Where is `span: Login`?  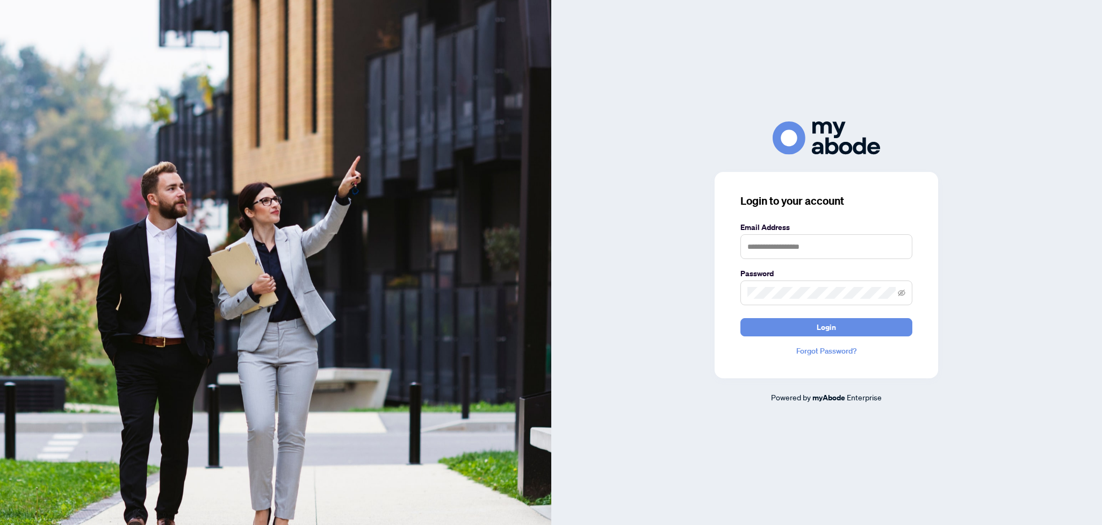
span: Login is located at coordinates (827, 327).